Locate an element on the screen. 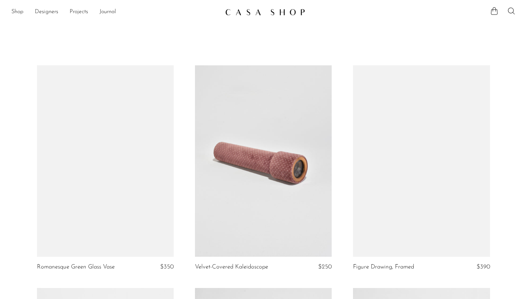 This screenshot has height=299, width=527. a: Journal is located at coordinates (108, 12).